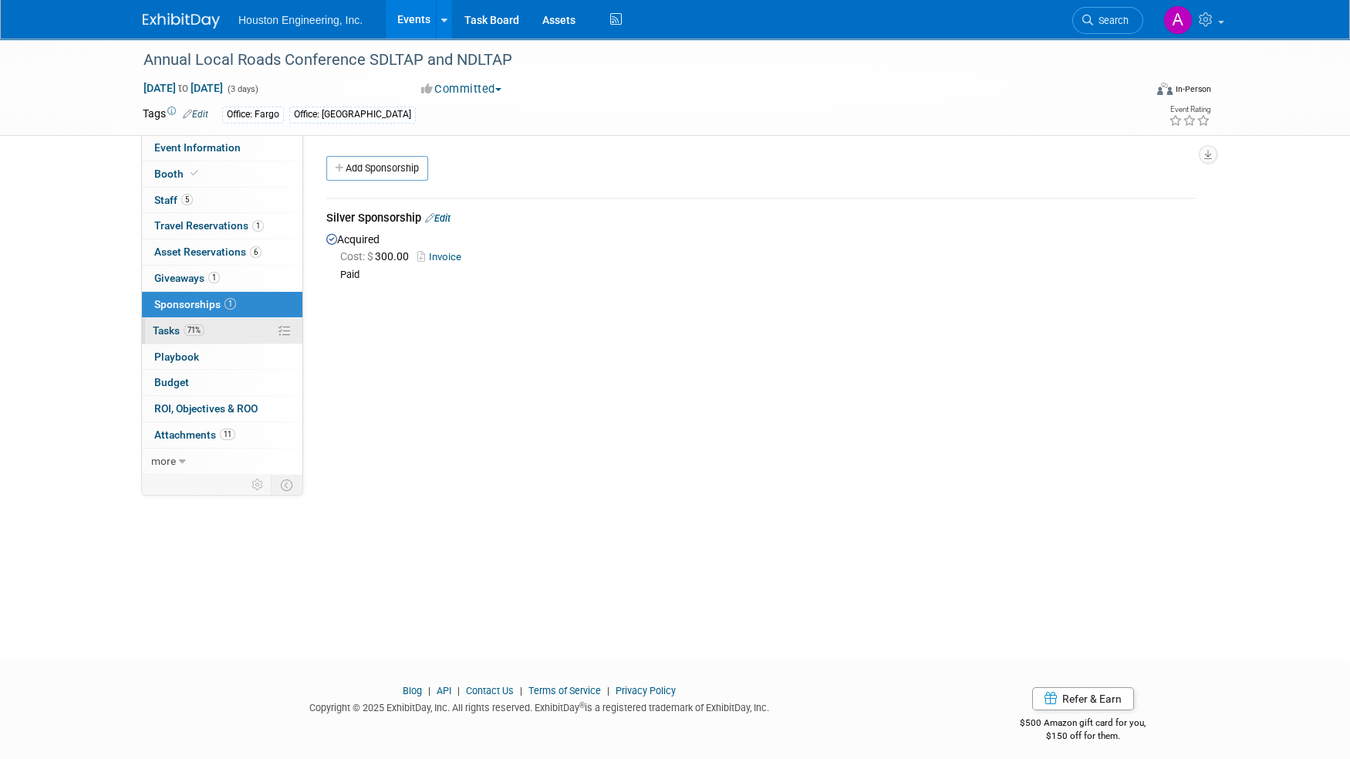 The image size is (1350, 759). What do you see at coordinates (1083, 735) in the screenshot?
I see `div: $150 off for them.` at bounding box center [1083, 735].